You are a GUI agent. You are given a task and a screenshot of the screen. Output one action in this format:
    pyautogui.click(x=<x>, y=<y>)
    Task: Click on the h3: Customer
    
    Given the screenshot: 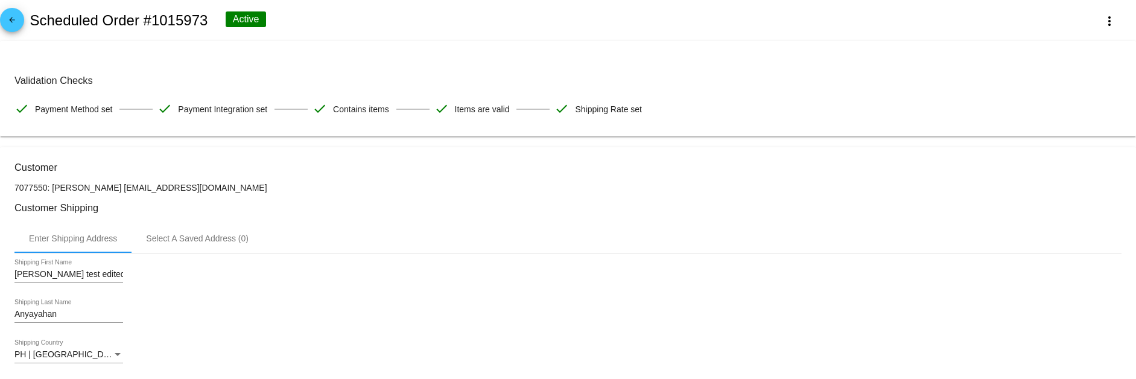 What is the action you would take?
    pyautogui.click(x=567, y=167)
    